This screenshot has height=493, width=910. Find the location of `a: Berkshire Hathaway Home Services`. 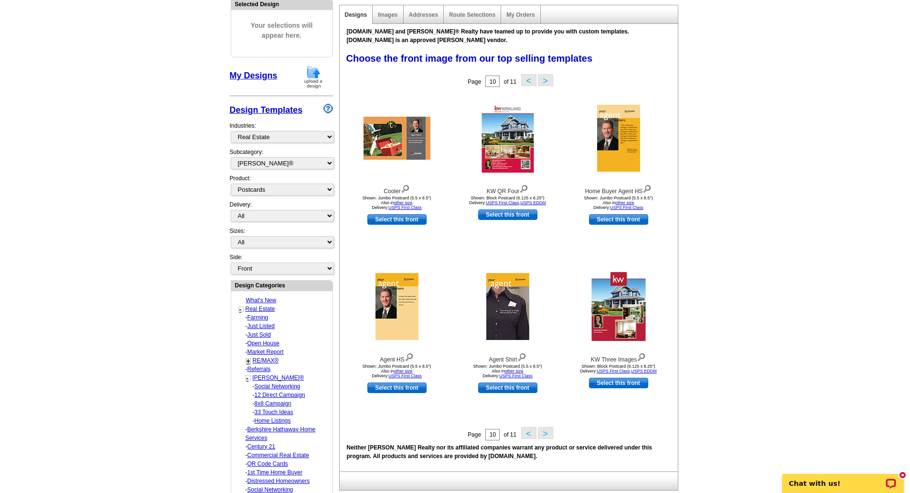

a: Berkshire Hathaway Home Services is located at coordinates (280, 433).